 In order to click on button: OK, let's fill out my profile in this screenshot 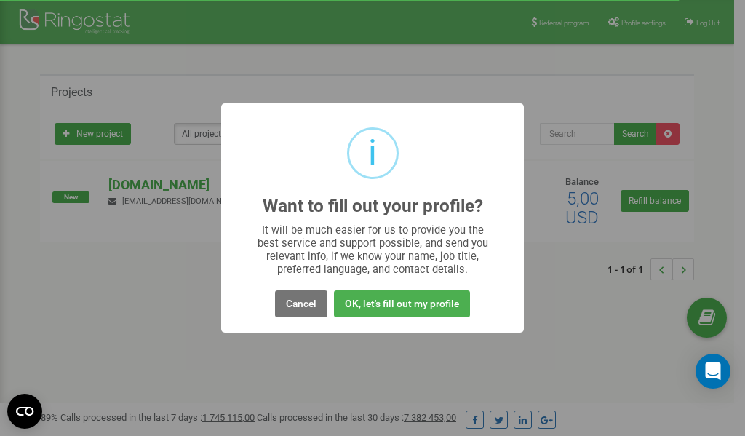, I will do `click(402, 303)`.